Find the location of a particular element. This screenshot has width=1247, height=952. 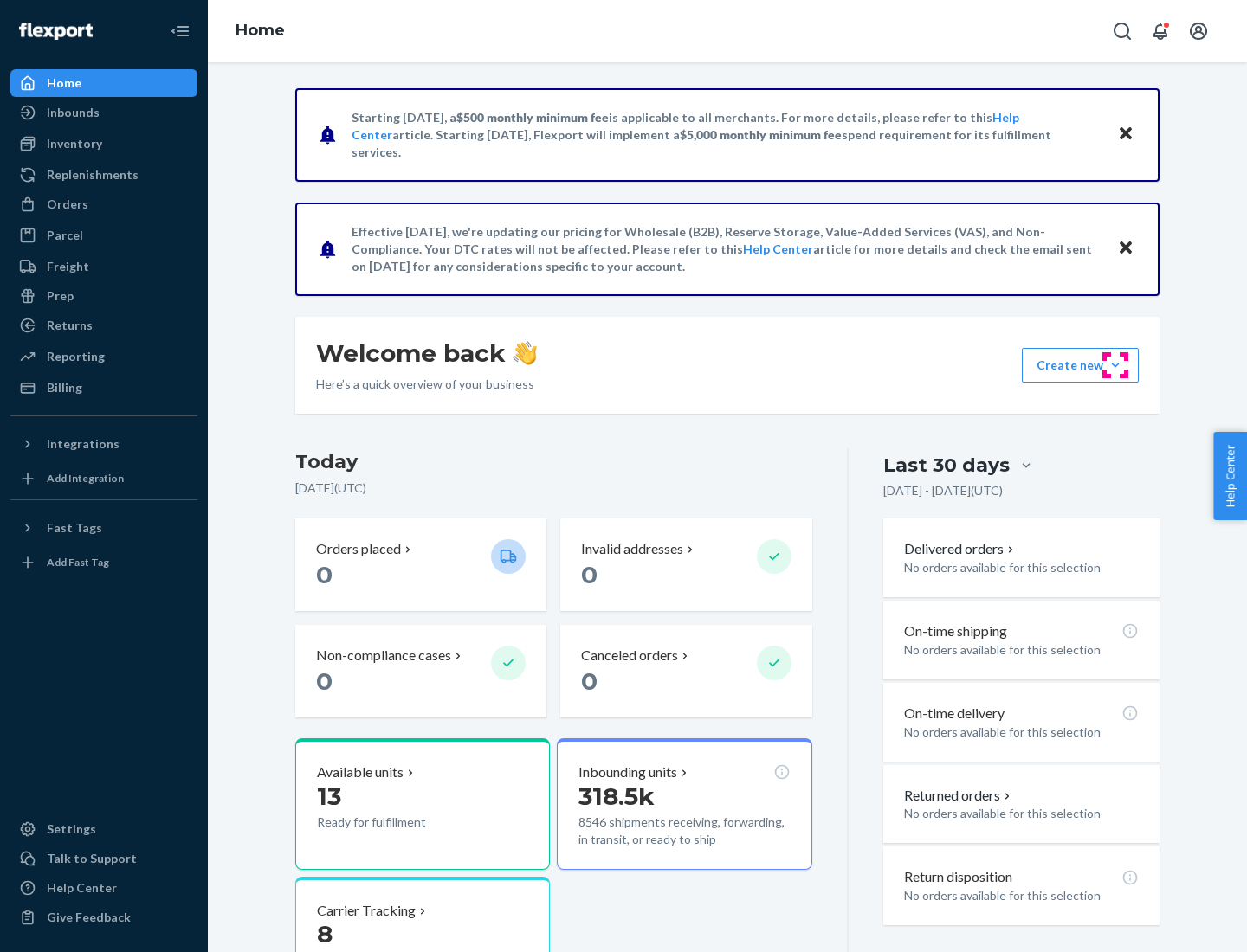

div: Freight is located at coordinates (67, 267).